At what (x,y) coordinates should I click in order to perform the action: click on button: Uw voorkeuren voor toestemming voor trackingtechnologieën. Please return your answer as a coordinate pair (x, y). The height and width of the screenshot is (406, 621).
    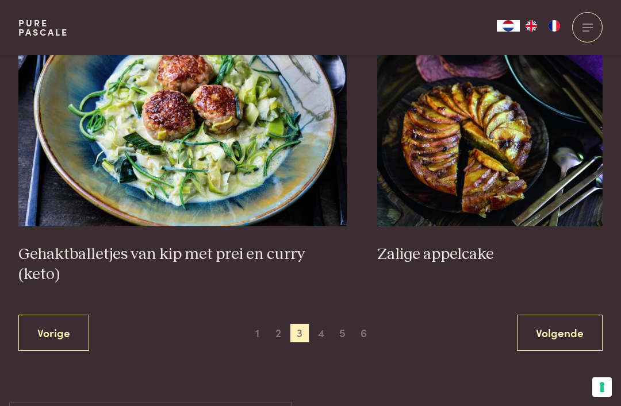
    Looking at the image, I should click on (602, 388).